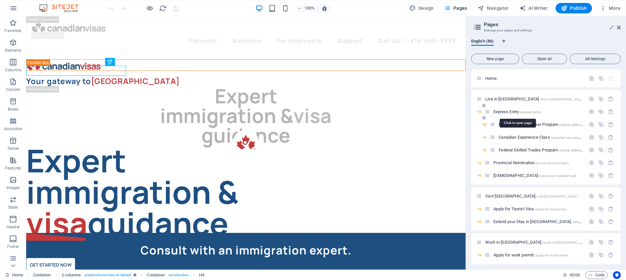 Image resolution: width=626 pixels, height=280 pixels. What do you see at coordinates (535, 78) in the screenshot?
I see `div: Home/` at bounding box center [535, 78].